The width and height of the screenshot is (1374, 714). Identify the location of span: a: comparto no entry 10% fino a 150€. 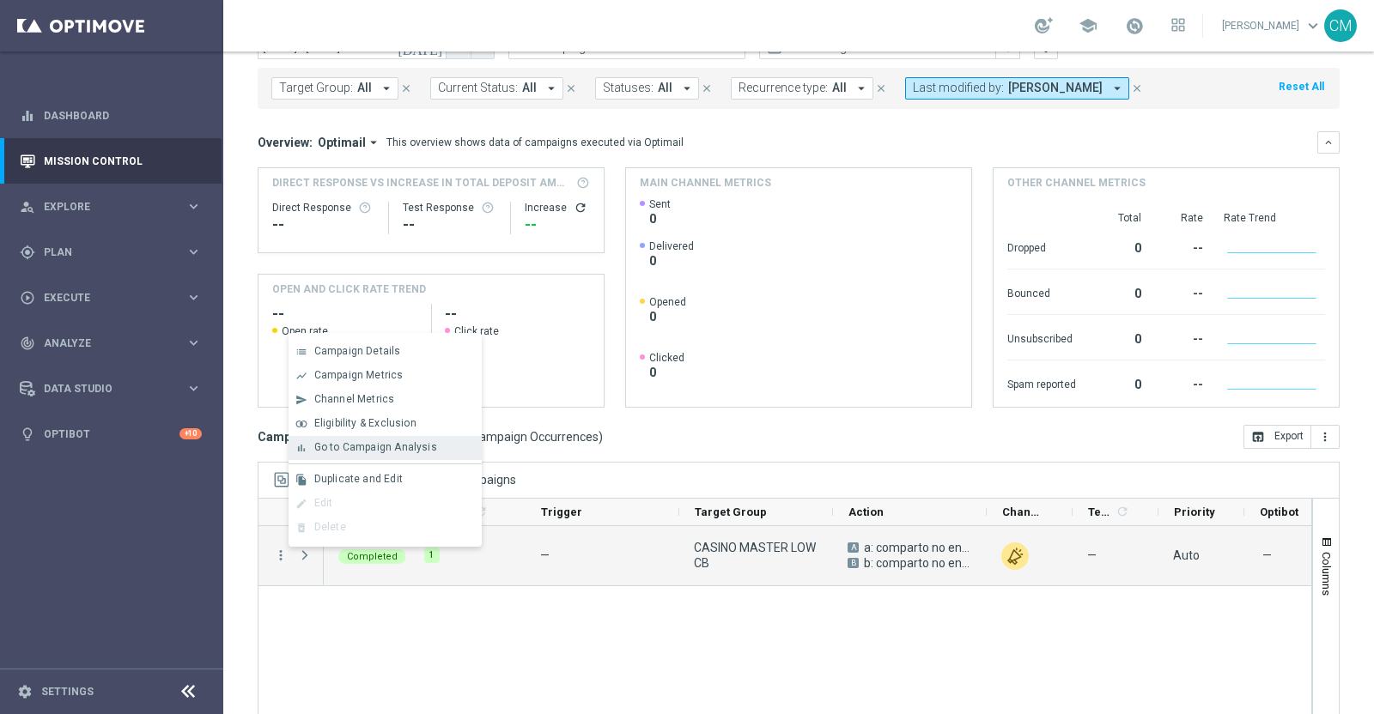
(918, 548).